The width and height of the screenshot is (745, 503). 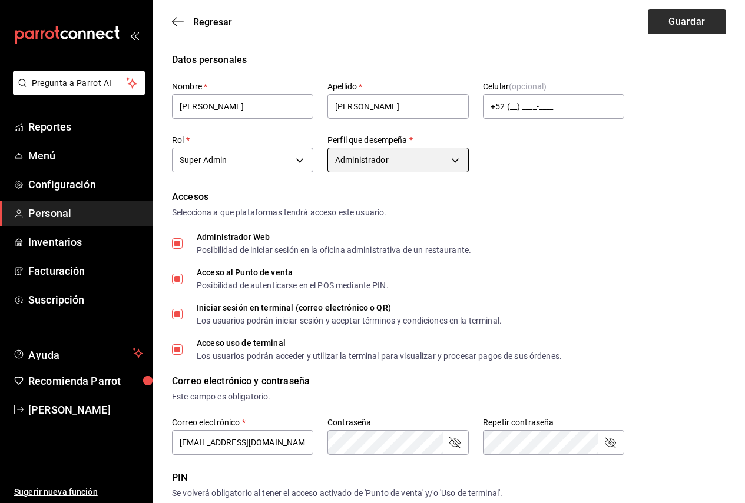 What do you see at coordinates (202, 22) in the screenshot?
I see `button: Regresar` at bounding box center [202, 22].